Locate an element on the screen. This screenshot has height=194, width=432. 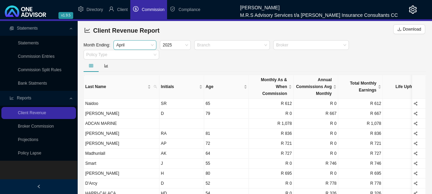
td: AK is located at coordinates (182, 153).